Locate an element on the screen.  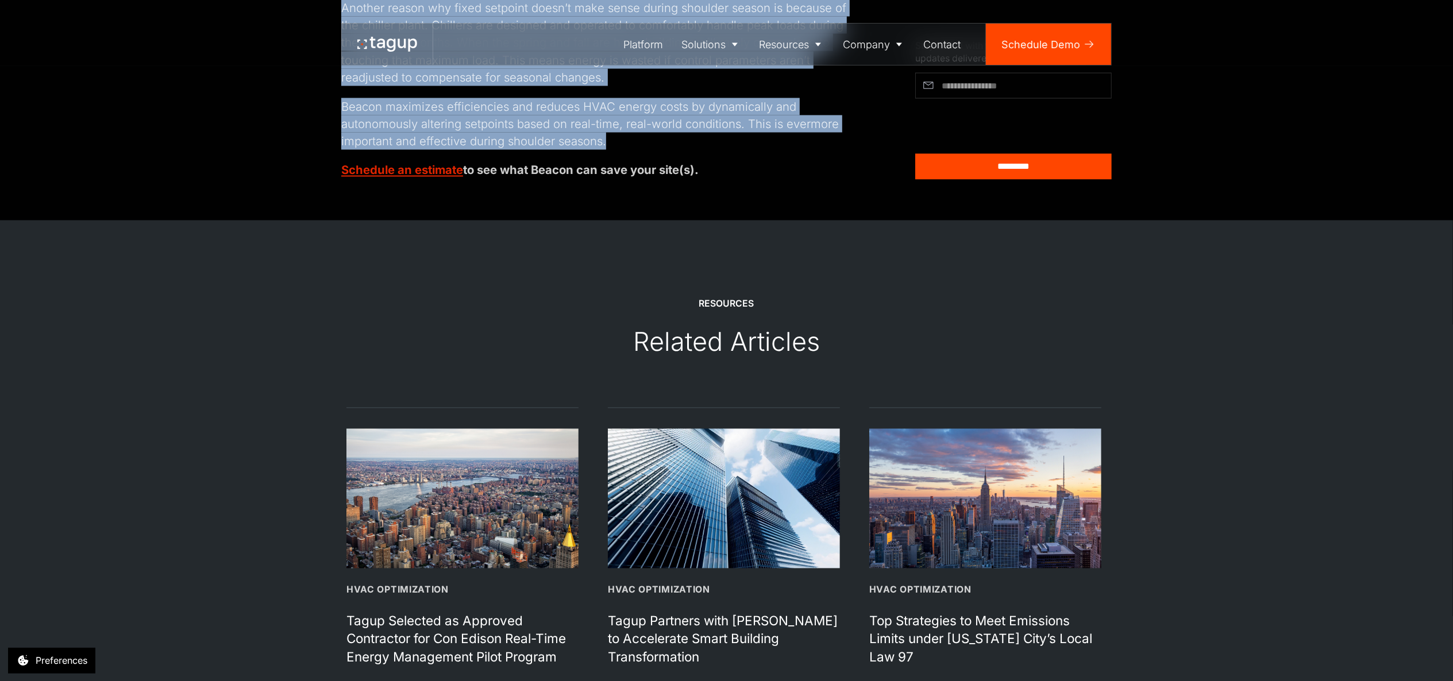
a: Contact is located at coordinates (942, 44).